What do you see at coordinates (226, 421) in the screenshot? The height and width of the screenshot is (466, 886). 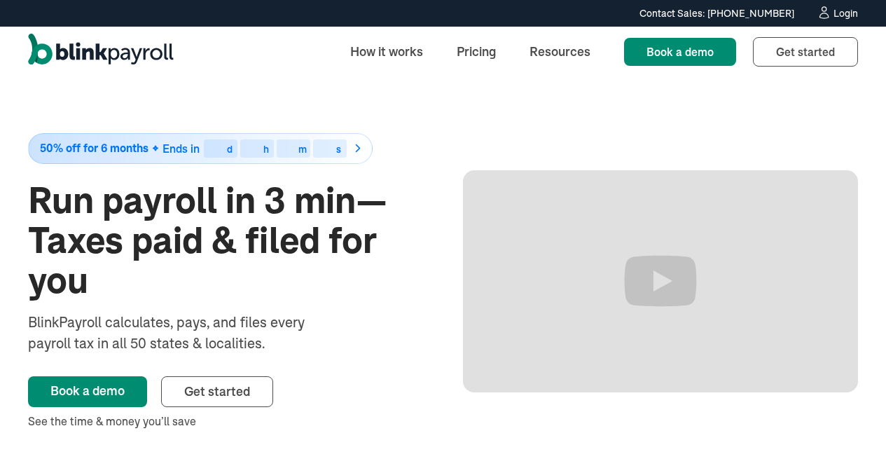 I see `div: See the time & money you’ll save` at bounding box center [226, 421].